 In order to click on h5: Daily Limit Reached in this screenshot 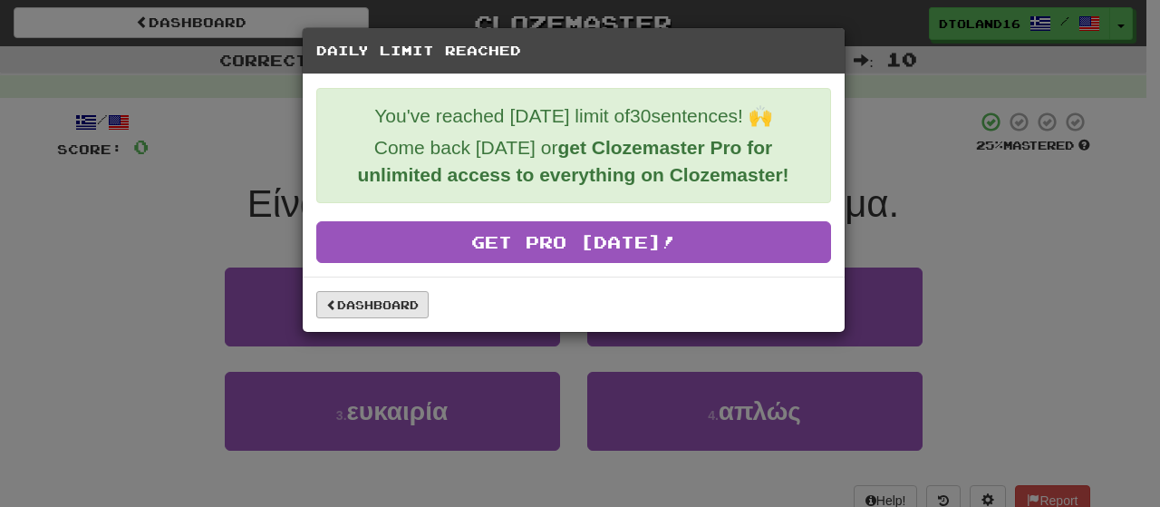, I will do `click(574, 51)`.